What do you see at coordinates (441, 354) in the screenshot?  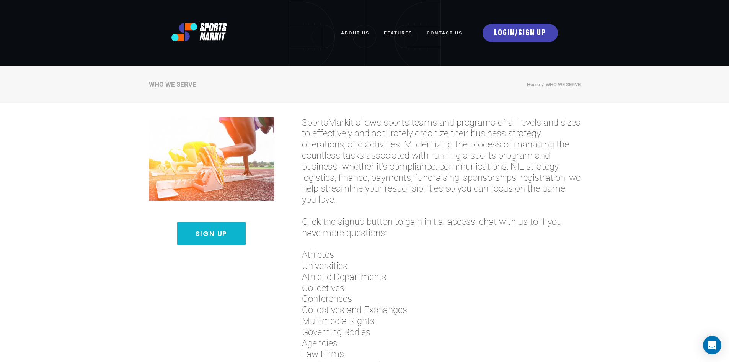 I see `span: Law Firms` at bounding box center [441, 354].